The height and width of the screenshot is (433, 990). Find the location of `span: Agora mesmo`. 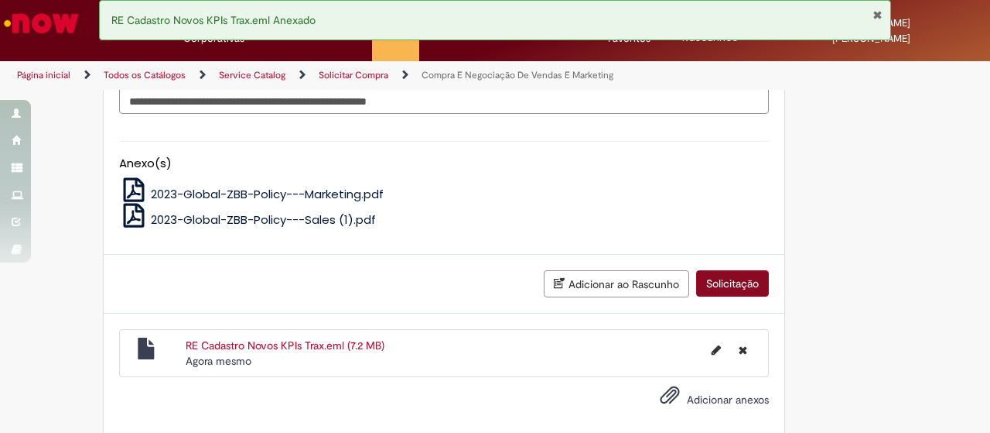

span: Agora mesmo is located at coordinates (218, 361).